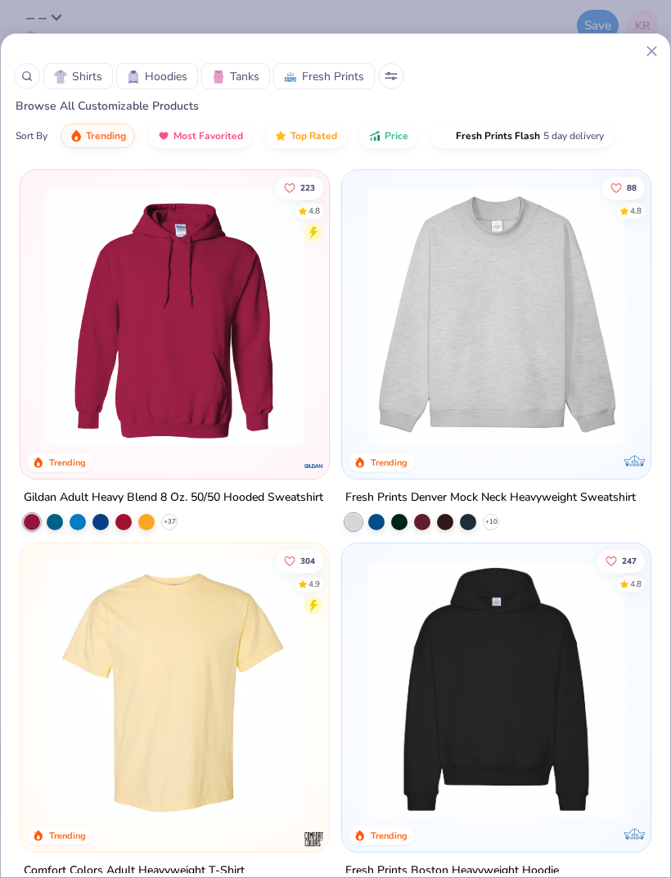  Describe the element at coordinates (200, 136) in the screenshot. I see `button: Most Favorited` at that location.